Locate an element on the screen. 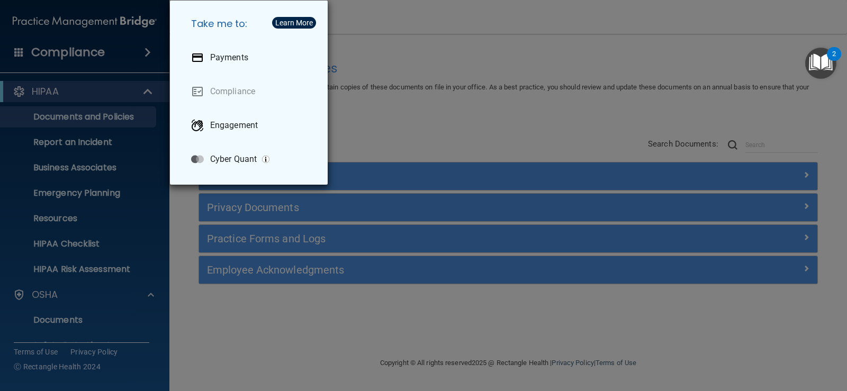 The height and width of the screenshot is (391, 847). div: Learn More is located at coordinates (294, 23).